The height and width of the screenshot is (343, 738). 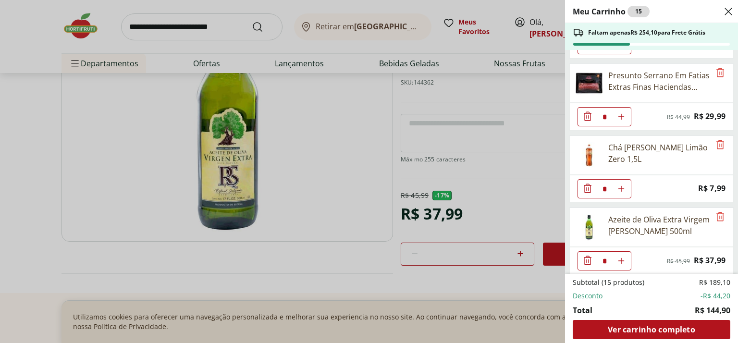 I want to click on span: -R$ 44,20, so click(x=715, y=296).